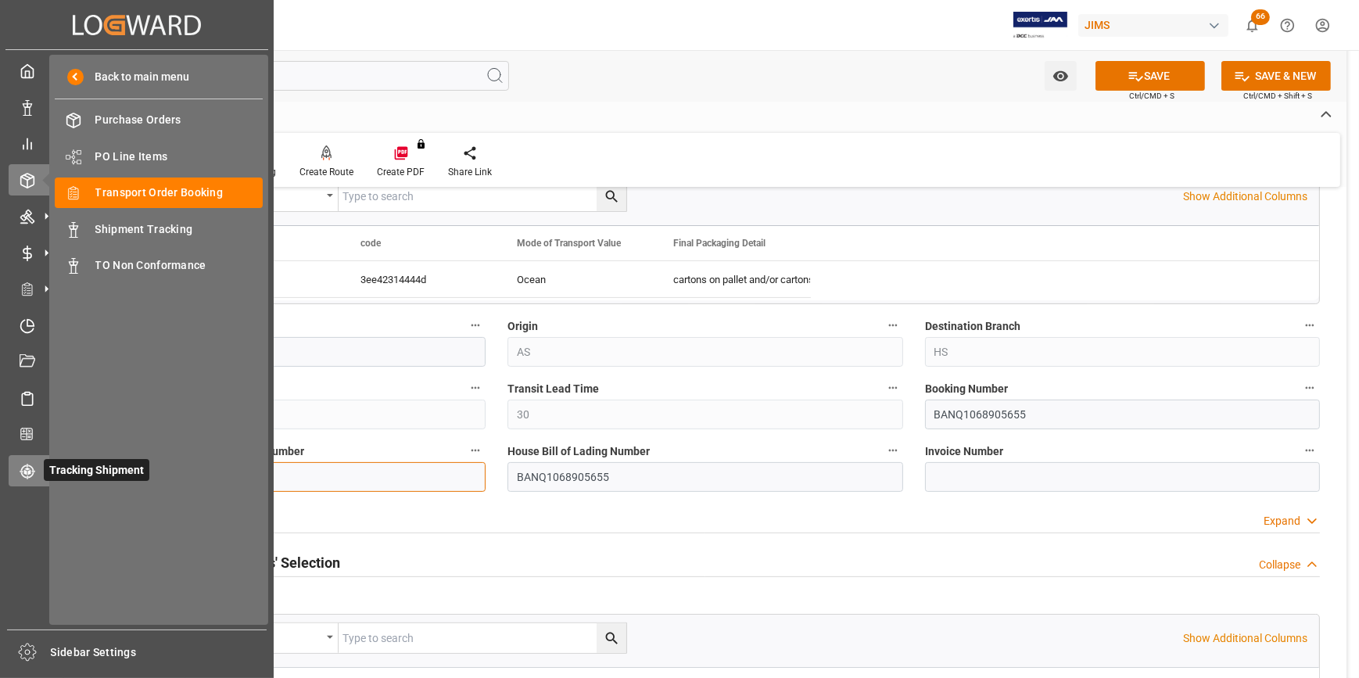 The height and width of the screenshot is (678, 1359). I want to click on a: My Reports, so click(137, 143).